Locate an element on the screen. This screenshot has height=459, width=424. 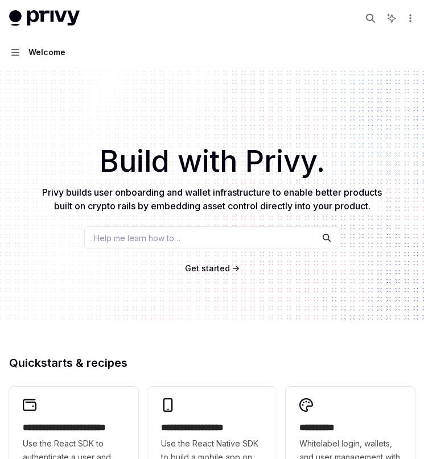
span: Quickstarts & recipes is located at coordinates (68, 363).